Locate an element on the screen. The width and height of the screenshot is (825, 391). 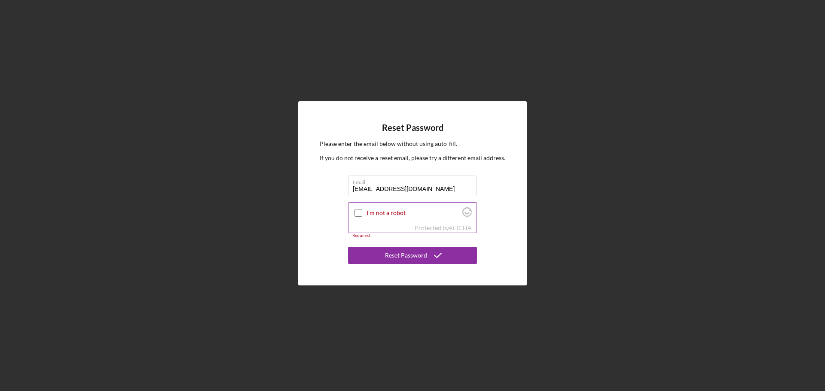
div: Protected by is located at coordinates (443, 228).